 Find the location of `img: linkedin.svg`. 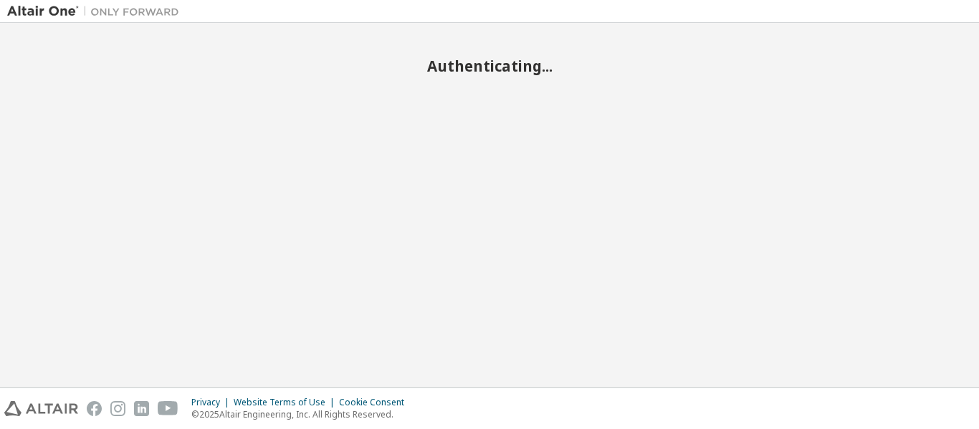

img: linkedin.svg is located at coordinates (141, 409).